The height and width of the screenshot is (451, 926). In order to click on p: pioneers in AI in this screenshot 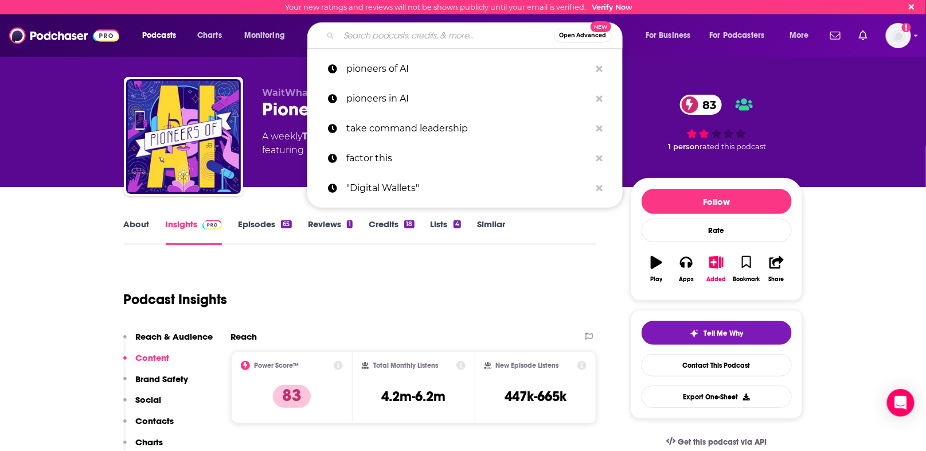, I will do `click(469, 99)`.